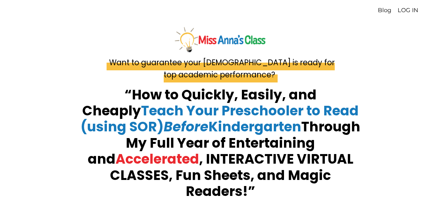  Describe the element at coordinates (385, 10) in the screenshot. I see `a: Blog` at that location.